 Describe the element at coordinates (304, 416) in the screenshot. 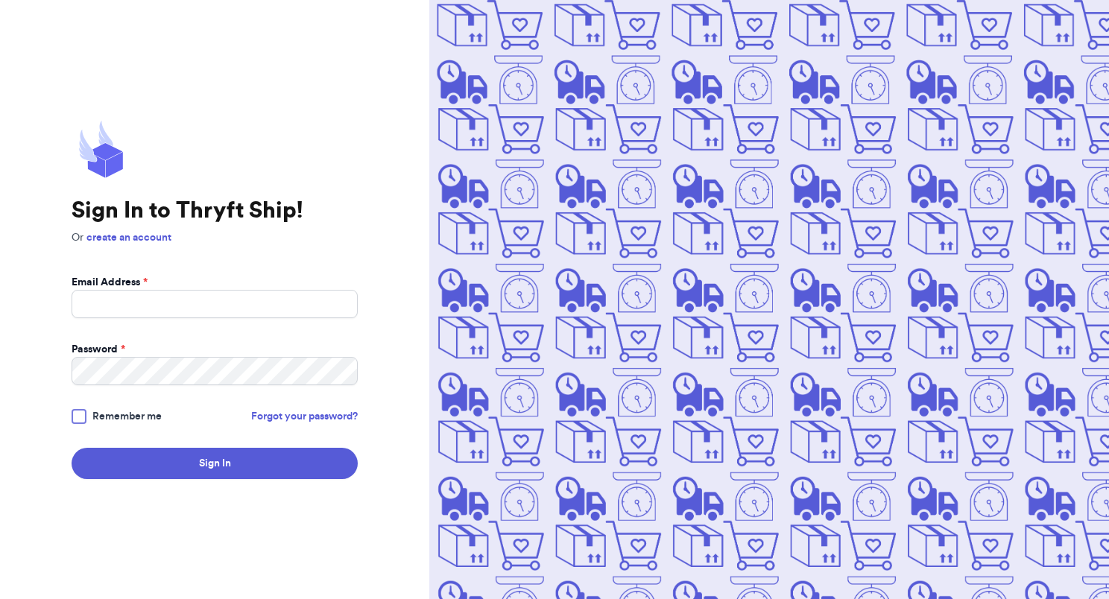

I see `a: Forgot your password?` at that location.